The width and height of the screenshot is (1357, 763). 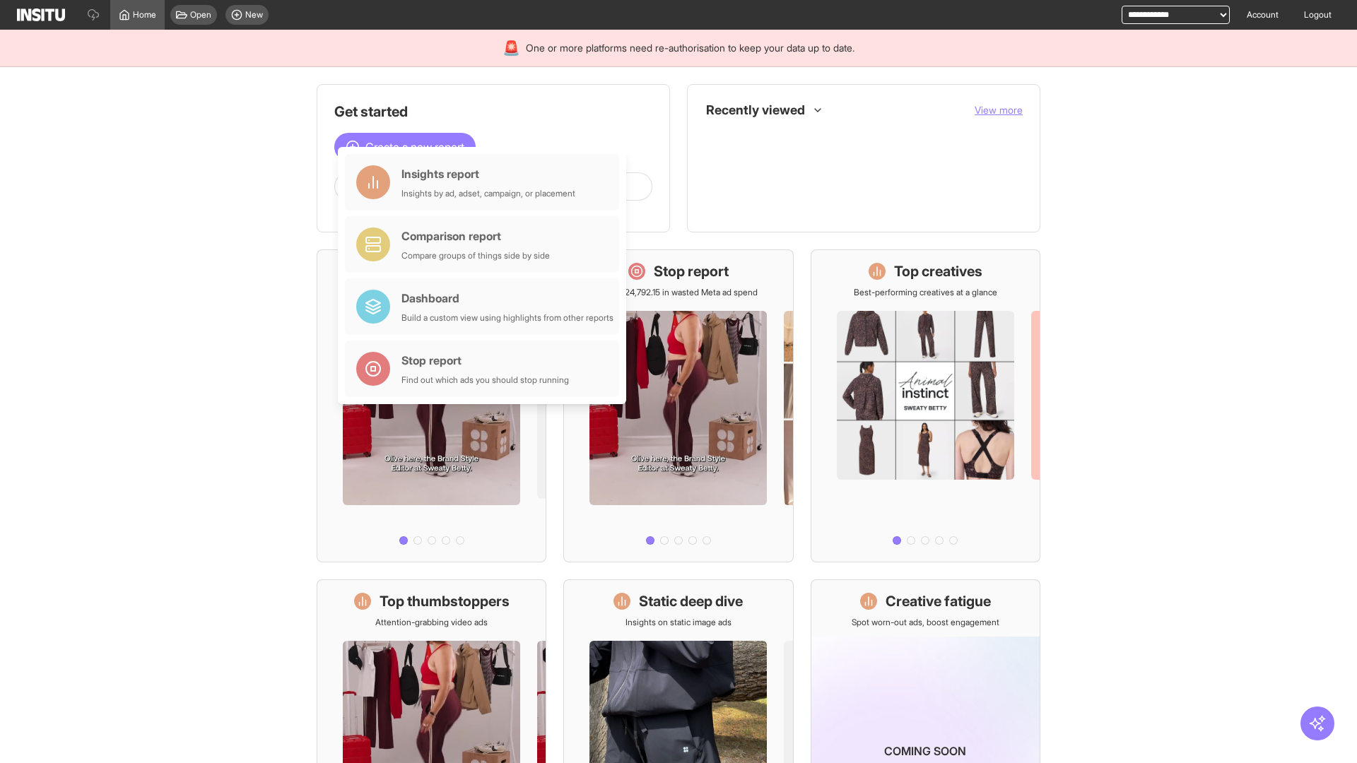 I want to click on div: Build a custom view using highlights from other reports, so click(x=507, y=318).